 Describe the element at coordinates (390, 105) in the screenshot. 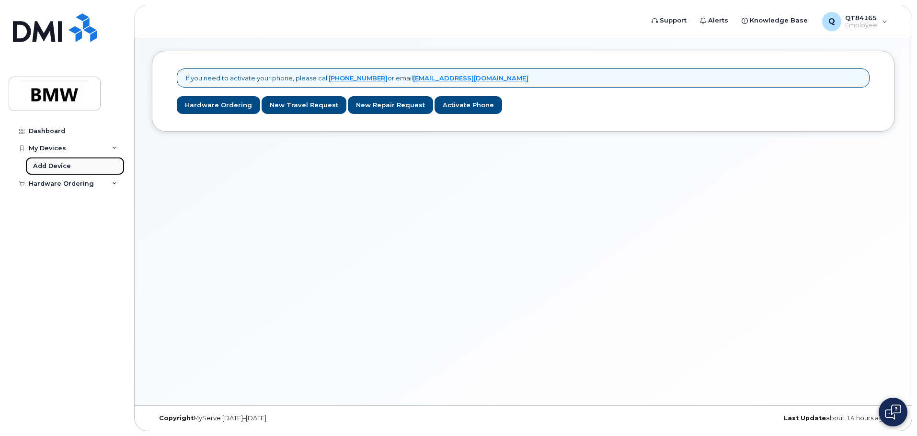

I see `a: New Repair Request` at that location.